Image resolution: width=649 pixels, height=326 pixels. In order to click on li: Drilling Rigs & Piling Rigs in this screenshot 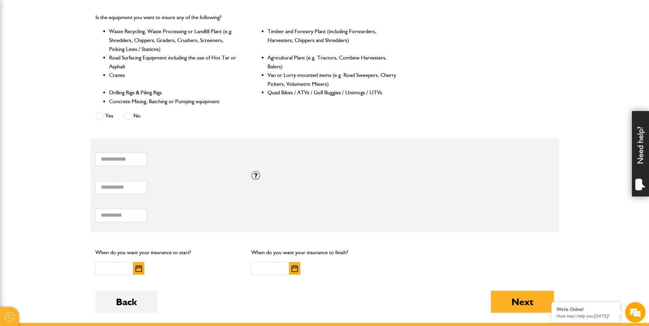, I will do `click(174, 93)`.